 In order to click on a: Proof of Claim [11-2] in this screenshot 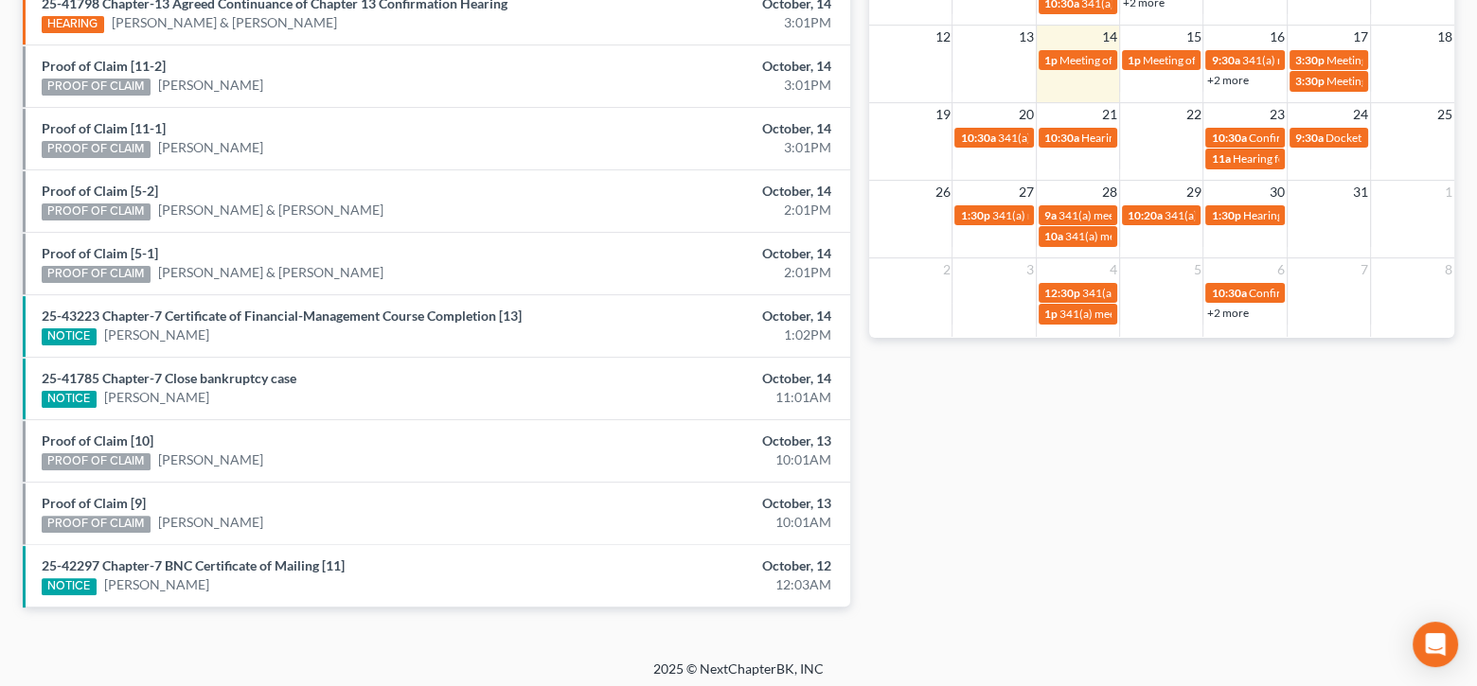, I will do `click(103, 65)`.